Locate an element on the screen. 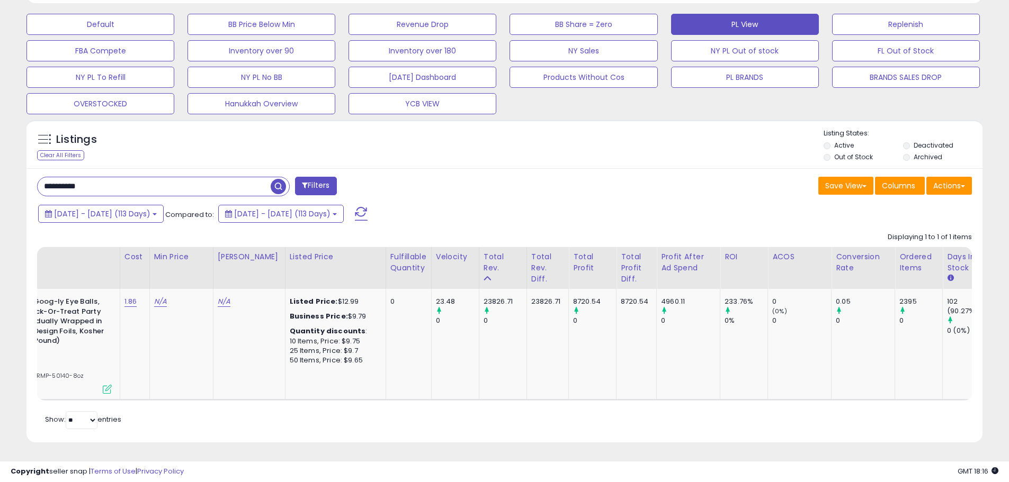 This screenshot has height=482, width=1009. div: seller snap | | is located at coordinates (97, 472).